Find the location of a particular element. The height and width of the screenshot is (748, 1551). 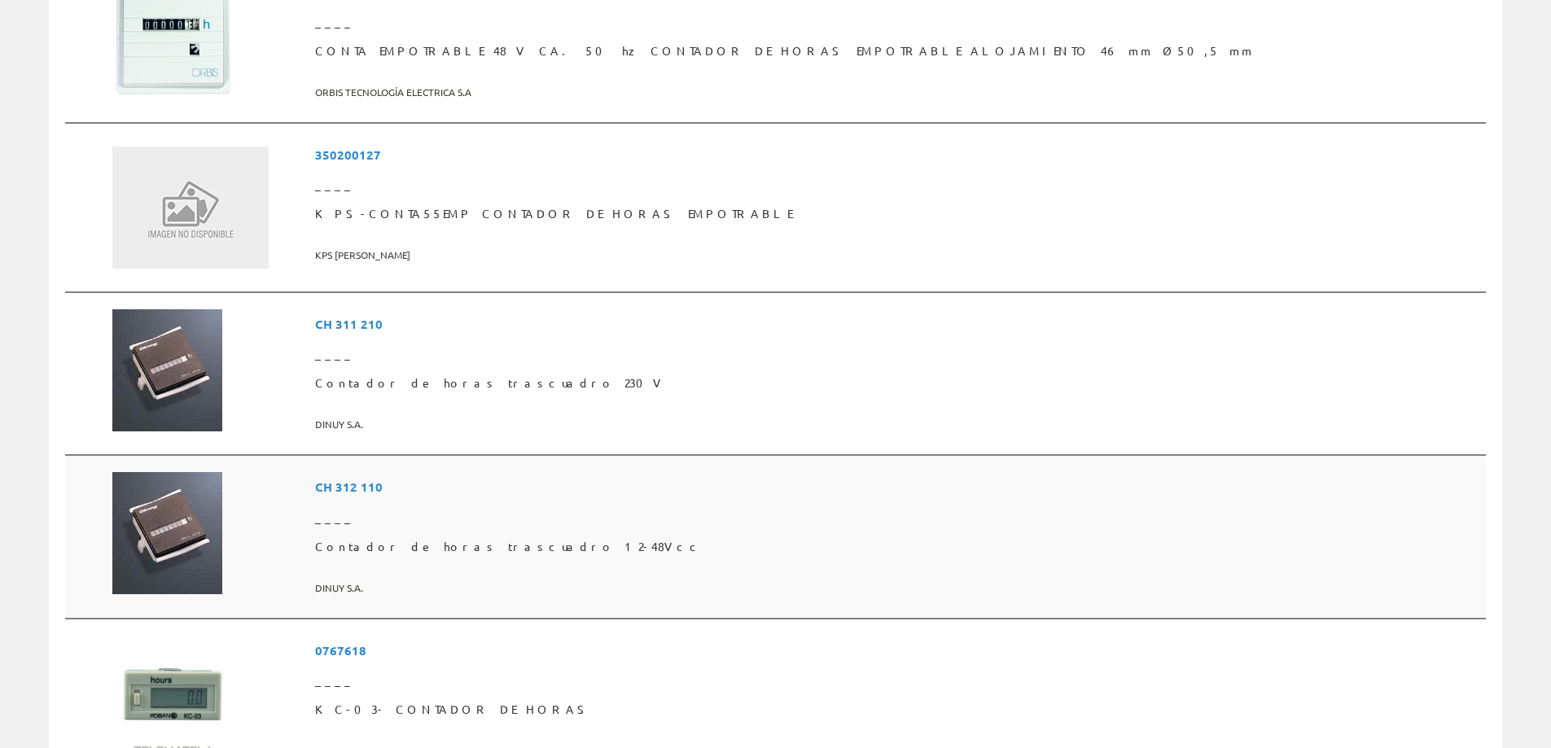

span: CONTA EMPOTRABLE 48 V CA. 50 hz CONTADOR DE HORAS EMPOTRABLE ALOJAMIENTO 46 mm Ø 50,5 mm is located at coordinates (897, 51).